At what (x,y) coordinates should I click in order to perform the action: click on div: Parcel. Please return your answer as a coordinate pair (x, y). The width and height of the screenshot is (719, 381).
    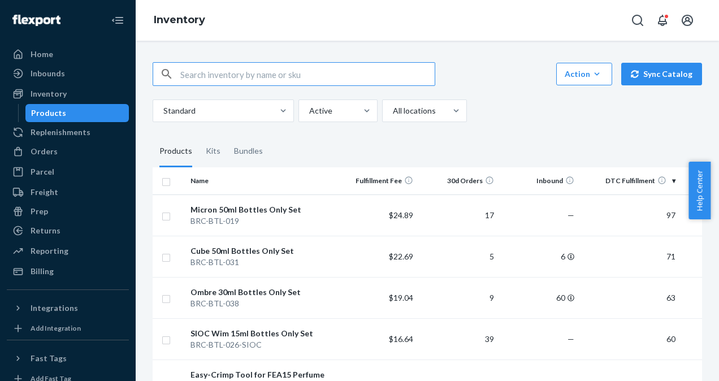
    Looking at the image, I should click on (42, 172).